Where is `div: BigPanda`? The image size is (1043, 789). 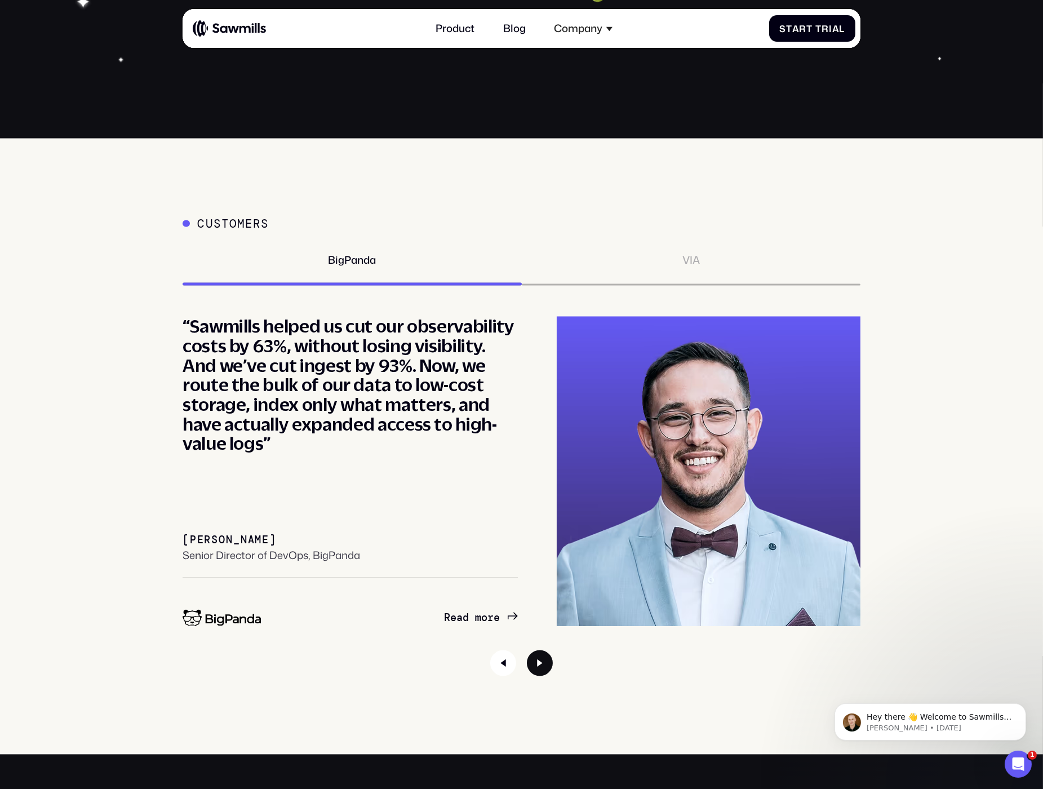 div: BigPanda is located at coordinates (352, 260).